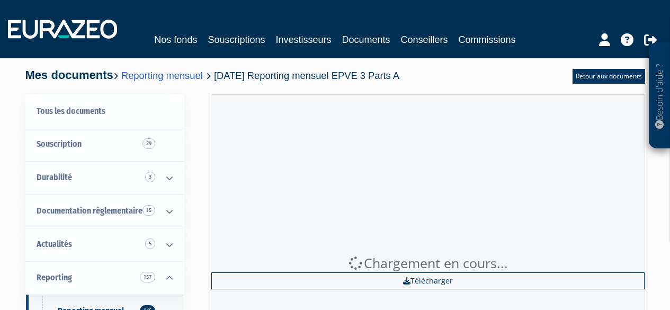 This screenshot has height=310, width=670. What do you see at coordinates (212, 75) in the screenshot?
I see `h4: Mes documents` at bounding box center [212, 75].